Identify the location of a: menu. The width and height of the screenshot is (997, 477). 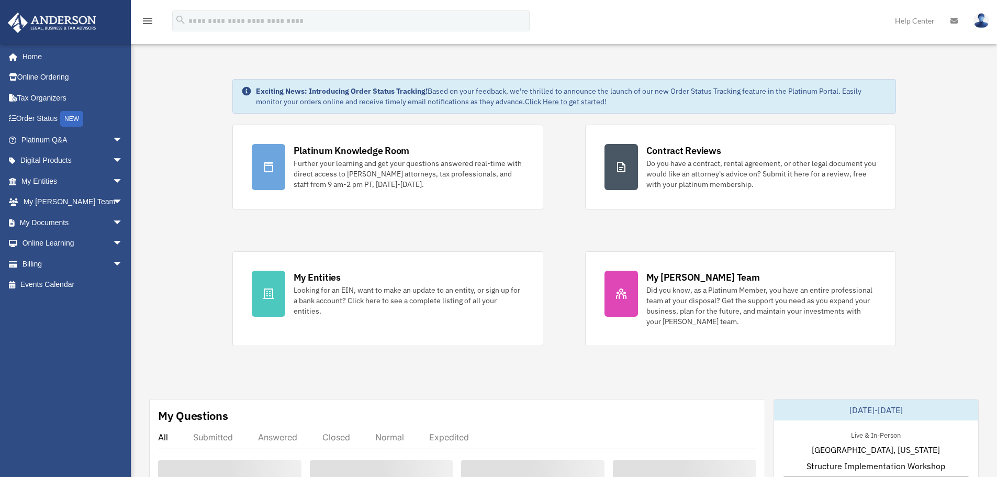
(148, 23).